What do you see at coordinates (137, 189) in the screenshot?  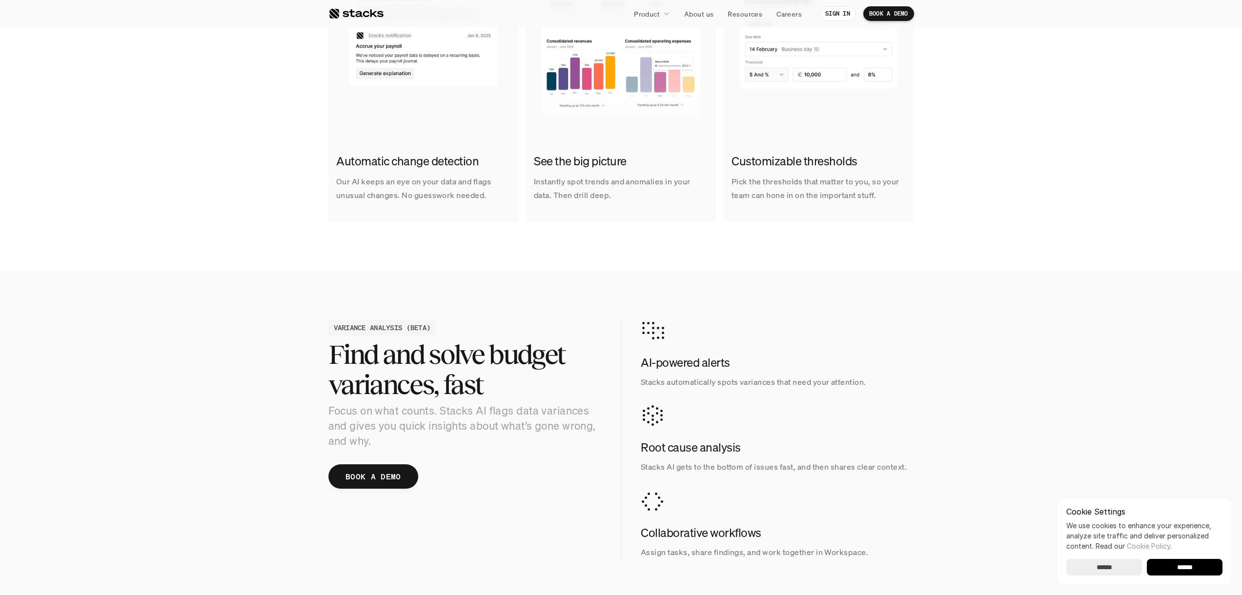 I see `a: Privacy Policy` at bounding box center [137, 189].